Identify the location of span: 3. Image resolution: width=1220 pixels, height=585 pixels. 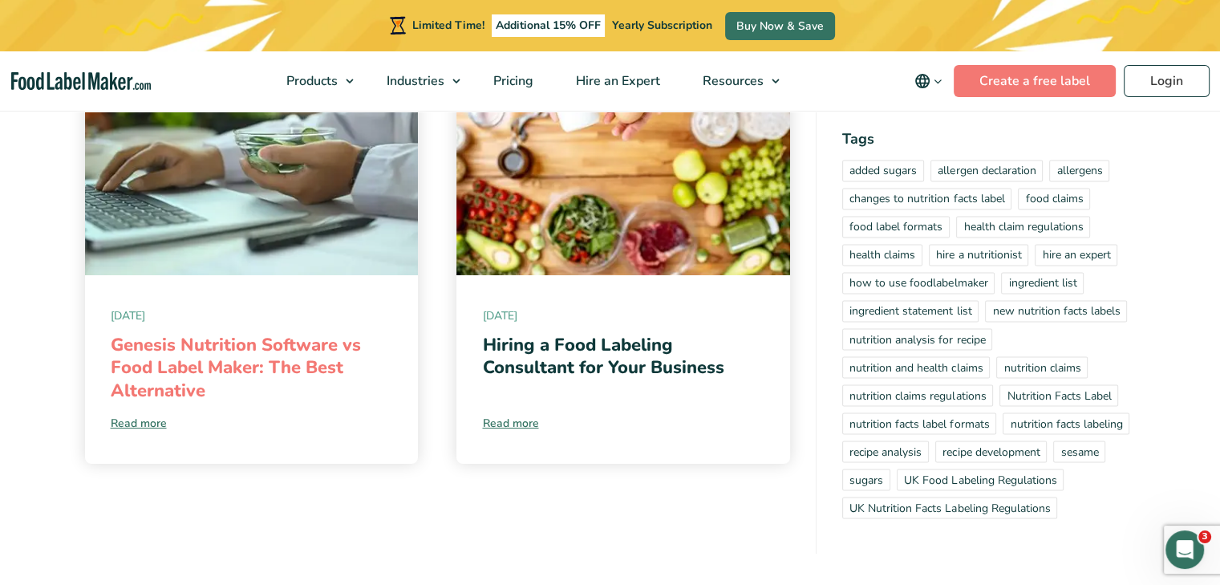
(1205, 537).